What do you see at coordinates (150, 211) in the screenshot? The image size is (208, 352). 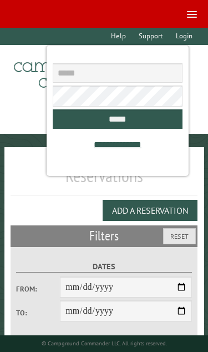 I see `button: Add a Reservation` at bounding box center [150, 211].